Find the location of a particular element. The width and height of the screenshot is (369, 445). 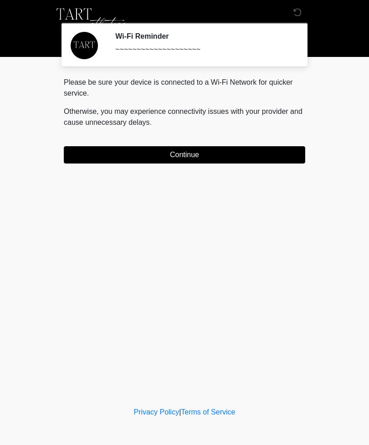

p: Otherwise, you may experience connectivity issues with your provider and cause unnecessary delays is located at coordinates (184, 117).